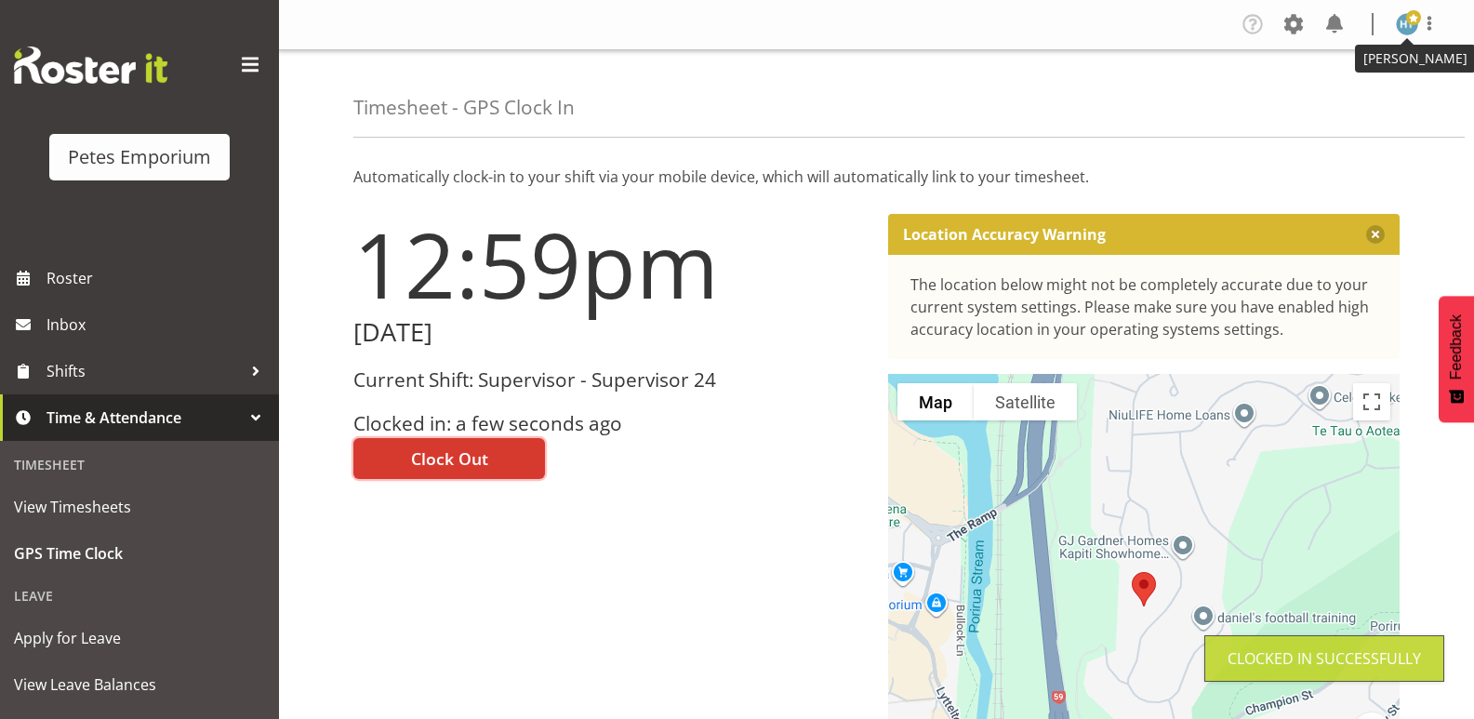  What do you see at coordinates (1456, 359) in the screenshot?
I see `button: Feedback - Show survey` at bounding box center [1456, 359].